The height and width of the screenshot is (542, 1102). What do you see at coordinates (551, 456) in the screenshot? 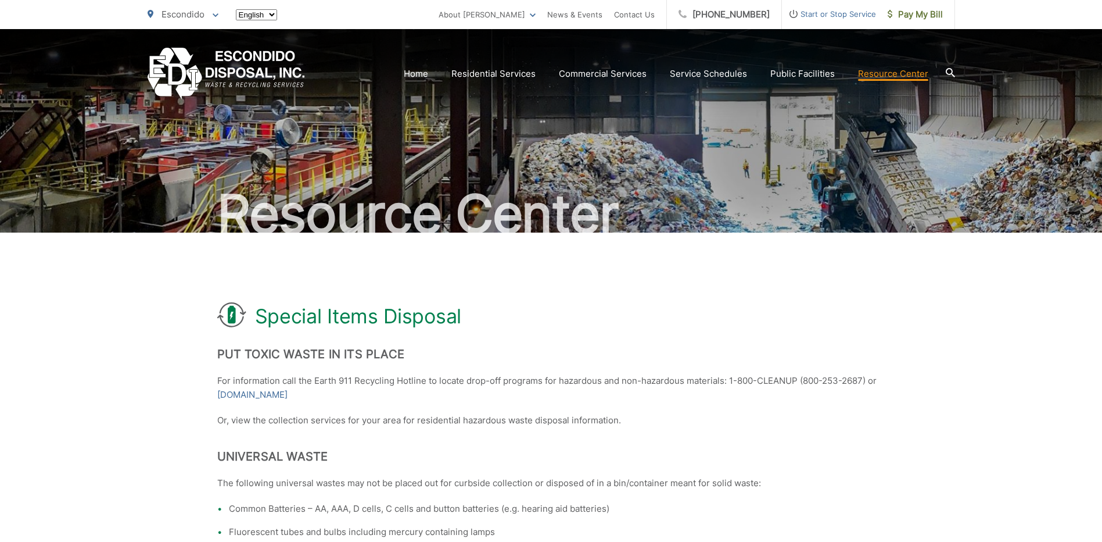
I see `h2: Universal Waste` at bounding box center [551, 456].